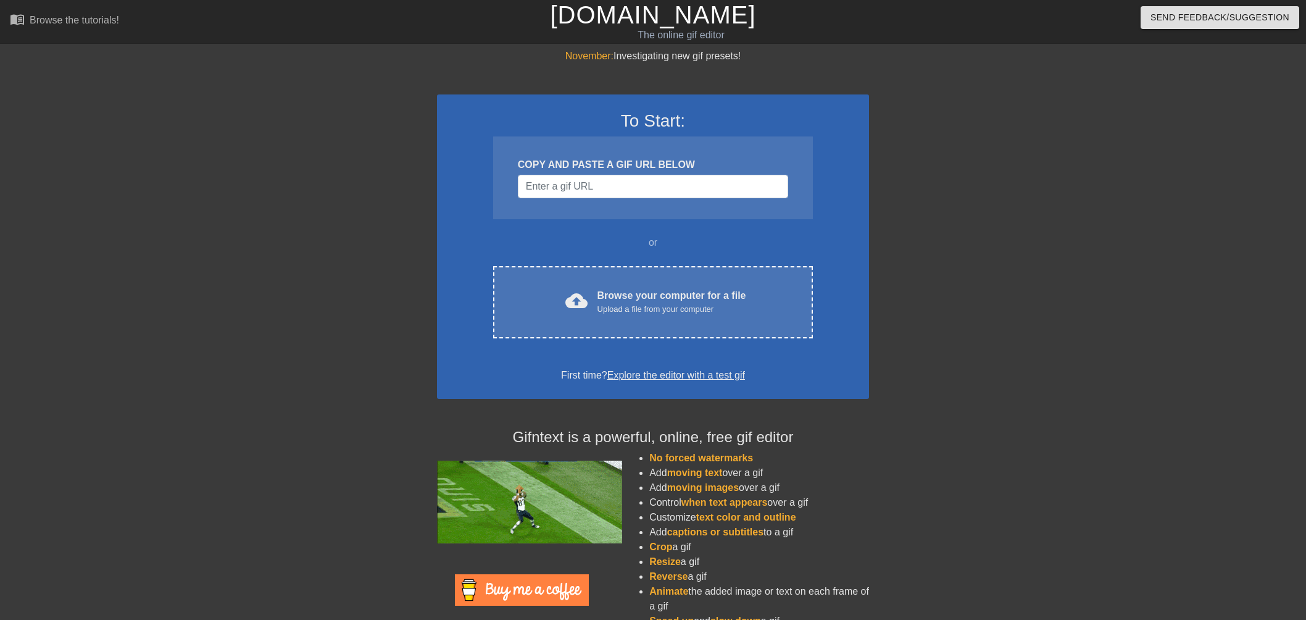 The height and width of the screenshot is (620, 1306). I want to click on div: Investigating new gif presets!, so click(653, 56).